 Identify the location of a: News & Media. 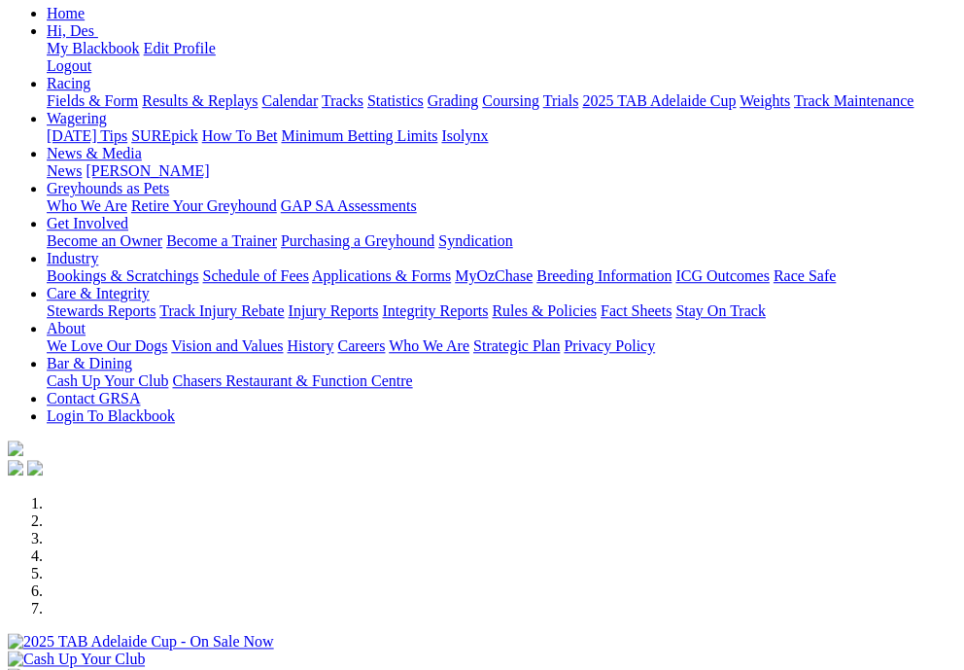
(94, 153).